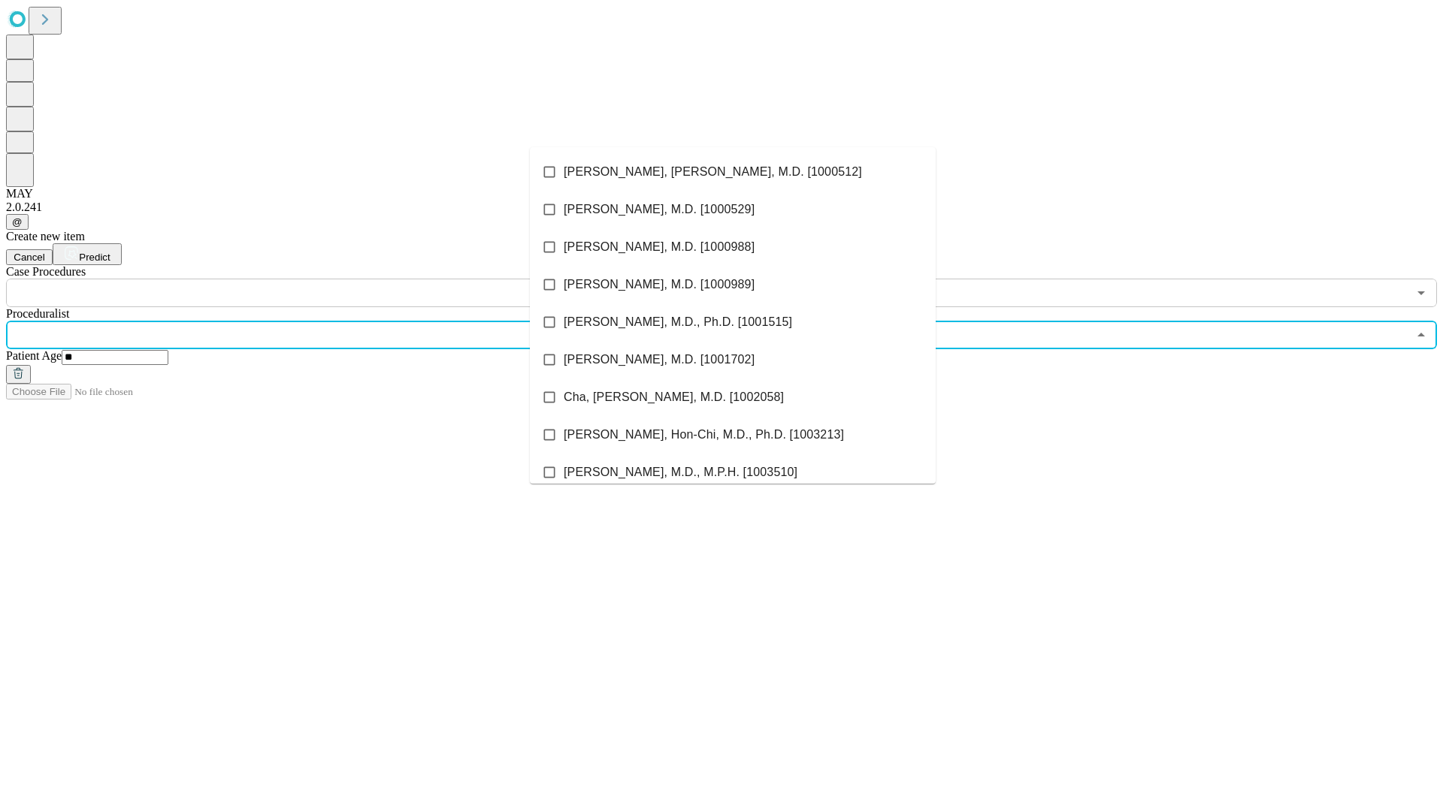 Image resolution: width=1443 pixels, height=811 pixels. I want to click on button: Predict, so click(87, 254).